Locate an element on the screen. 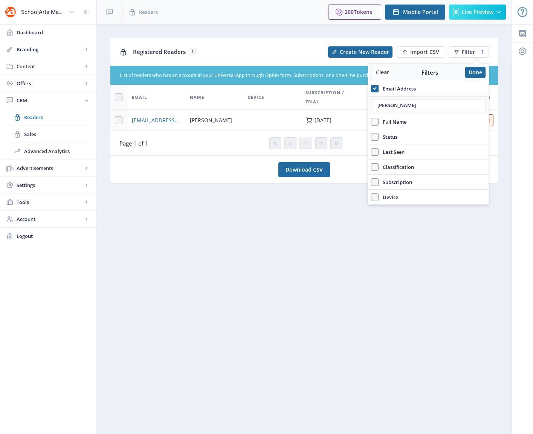  span: Page 1 of 1 is located at coordinates (134, 143).